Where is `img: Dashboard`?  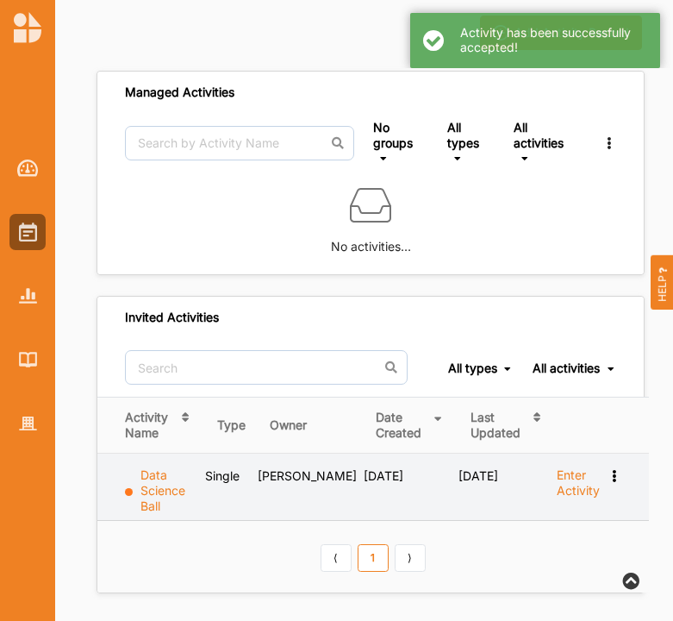
img: Dashboard is located at coordinates (28, 168).